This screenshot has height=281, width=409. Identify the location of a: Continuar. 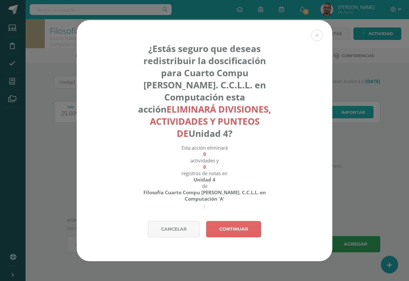
(233, 229).